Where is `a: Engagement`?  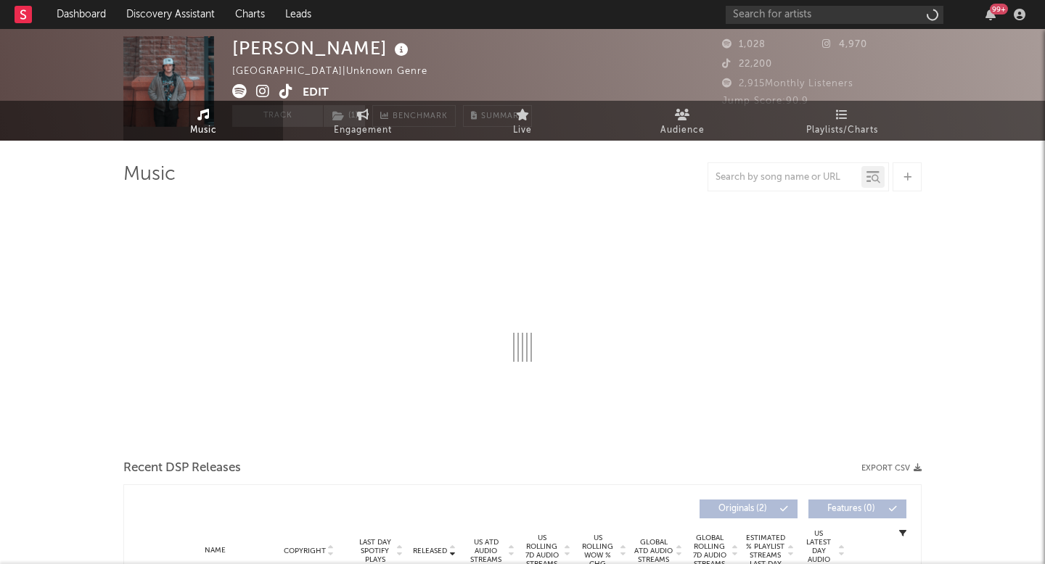 a: Engagement is located at coordinates (363, 120).